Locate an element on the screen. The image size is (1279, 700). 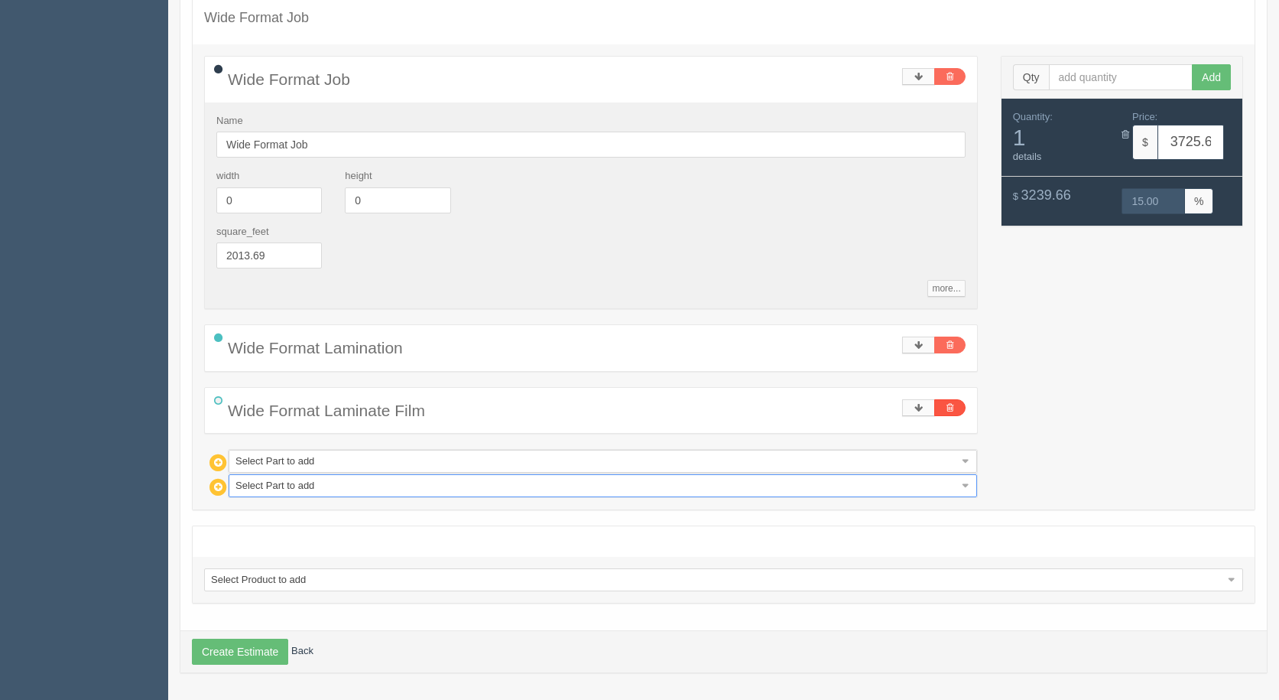
span: Wide Format Job is located at coordinates (289, 79).